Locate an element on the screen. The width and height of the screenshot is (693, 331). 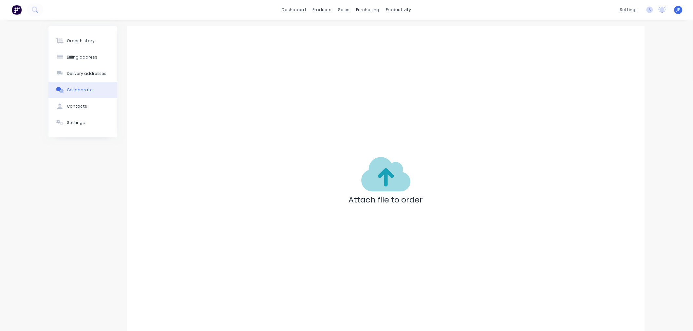
div: Contacts is located at coordinates (77, 106).